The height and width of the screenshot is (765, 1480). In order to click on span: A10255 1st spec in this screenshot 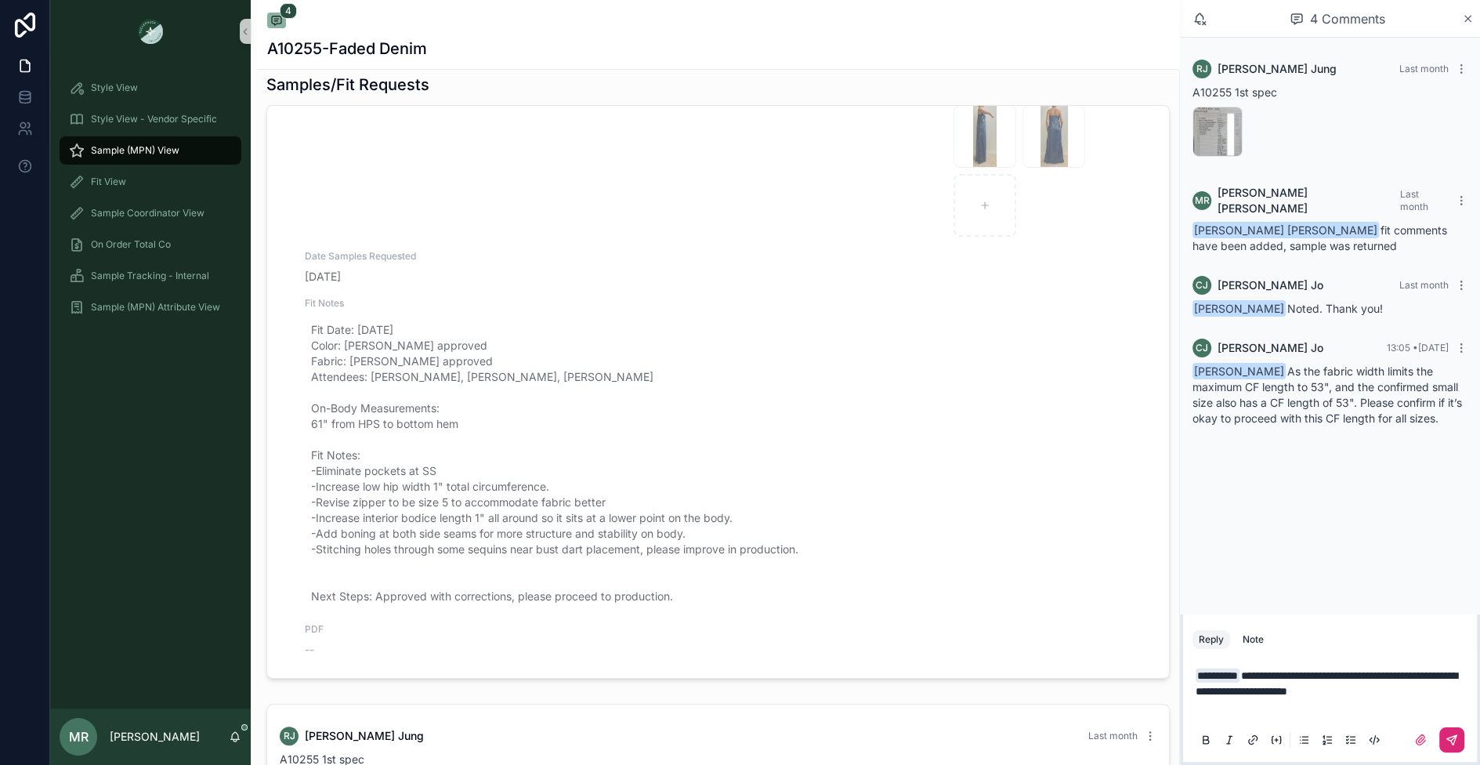, I will do `click(1235, 92)`.